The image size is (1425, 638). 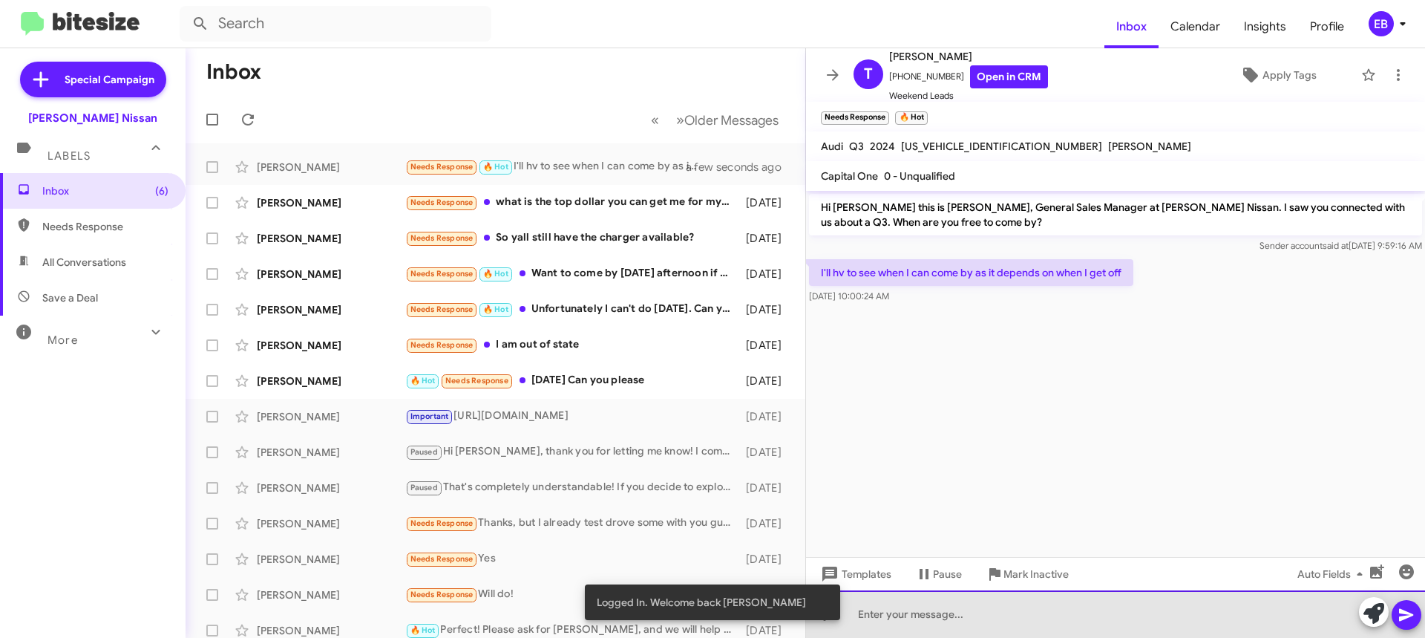 What do you see at coordinates (162, 191) in the screenshot?
I see `span: (6)` at bounding box center [162, 191].